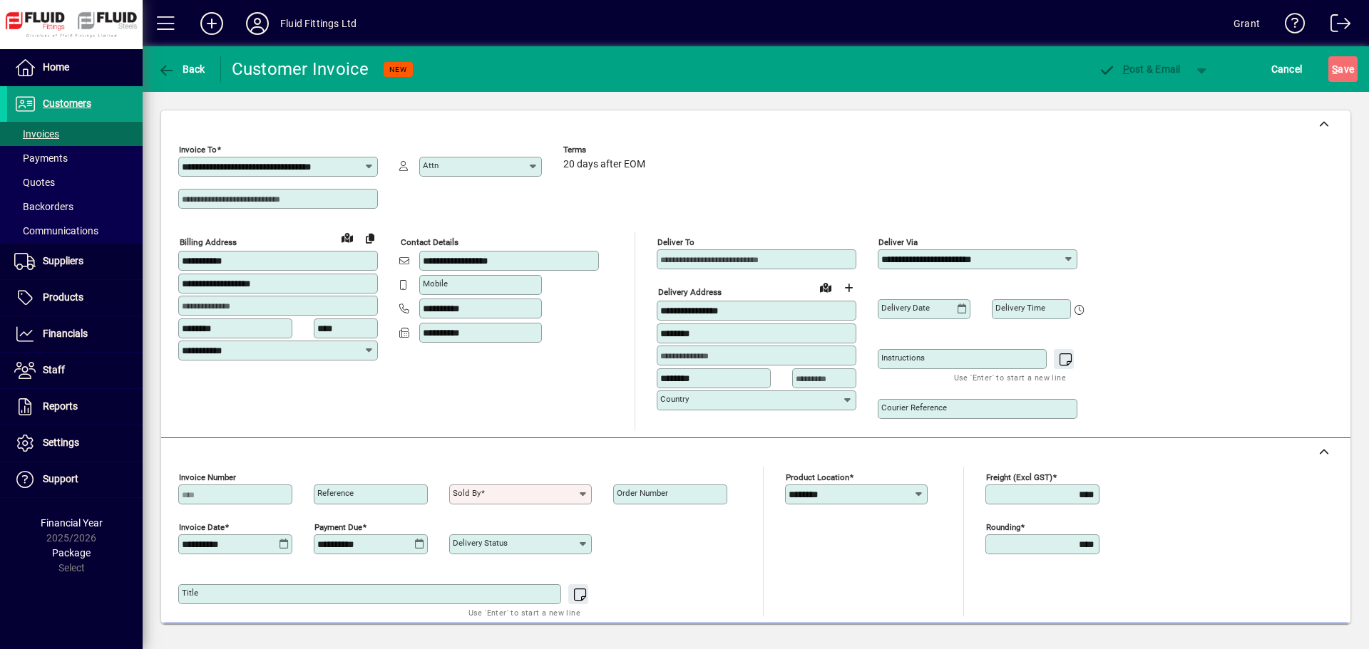  Describe the element at coordinates (41, 158) in the screenshot. I see `span: Payments` at that location.